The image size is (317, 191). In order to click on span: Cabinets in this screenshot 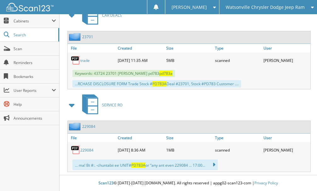, I will do `click(32, 21)`.